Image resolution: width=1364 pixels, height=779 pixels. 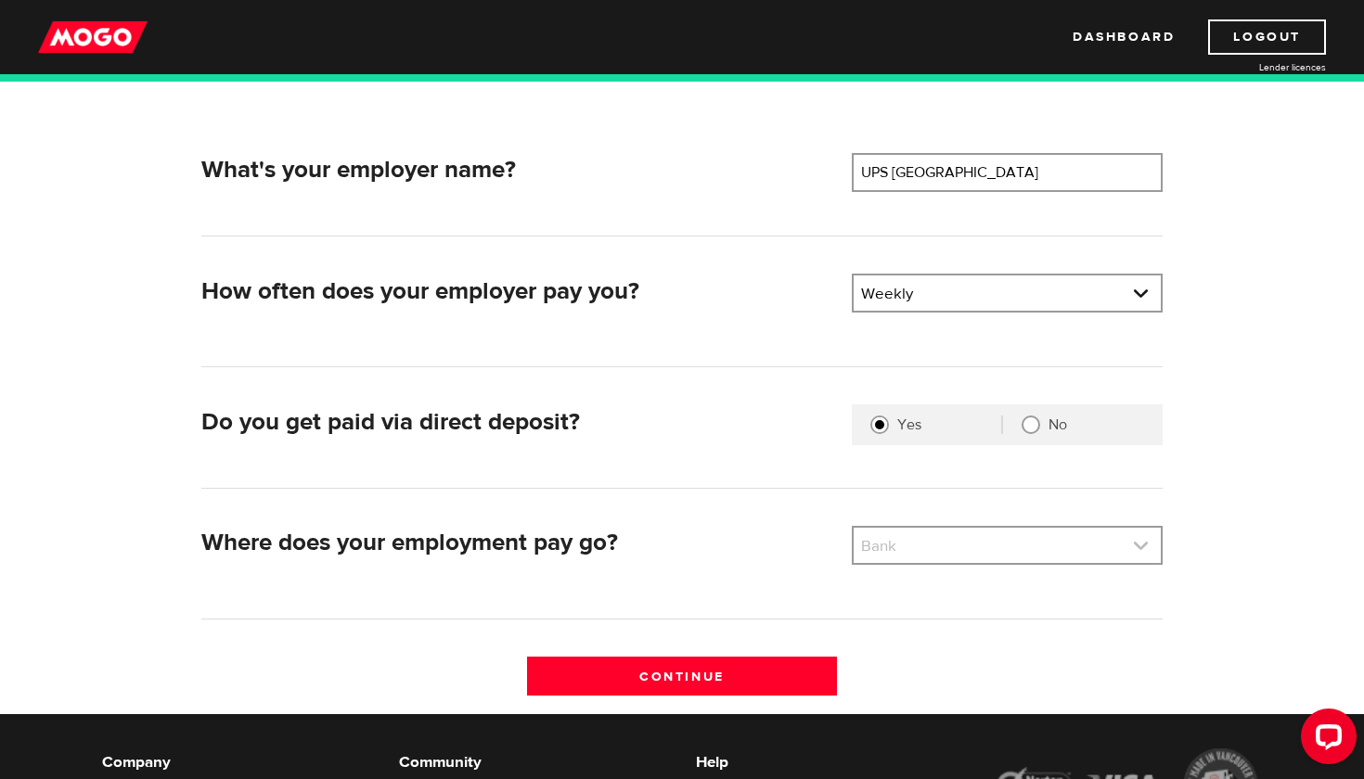 What do you see at coordinates (43, 35) in the screenshot?
I see `button: Open LiveChat chat widget` at bounding box center [43, 35].